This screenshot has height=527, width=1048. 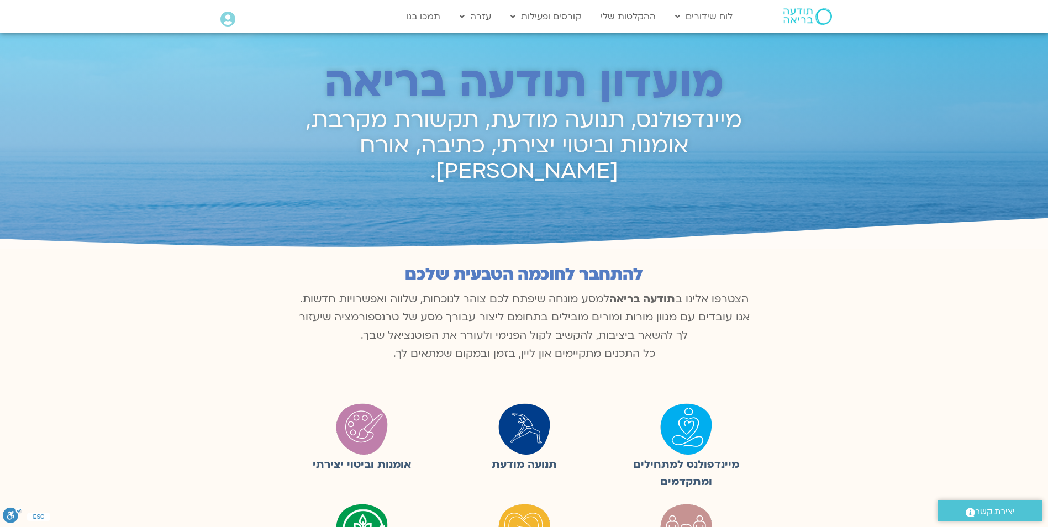 I want to click on a: לוח שידורים, so click(x=704, y=17).